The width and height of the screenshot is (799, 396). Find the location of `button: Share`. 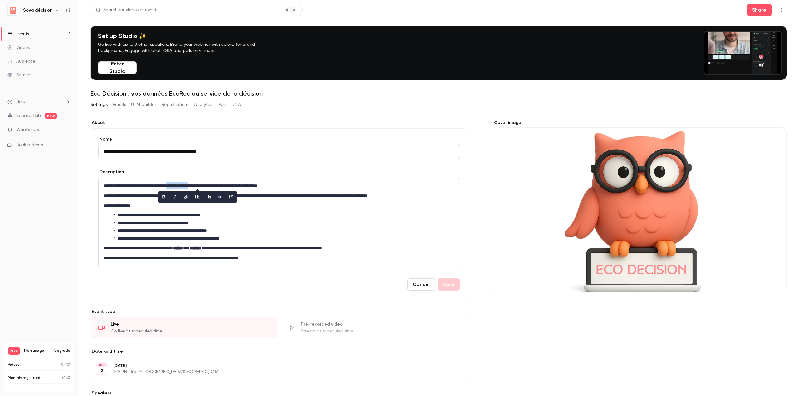

button: Share is located at coordinates (759, 10).